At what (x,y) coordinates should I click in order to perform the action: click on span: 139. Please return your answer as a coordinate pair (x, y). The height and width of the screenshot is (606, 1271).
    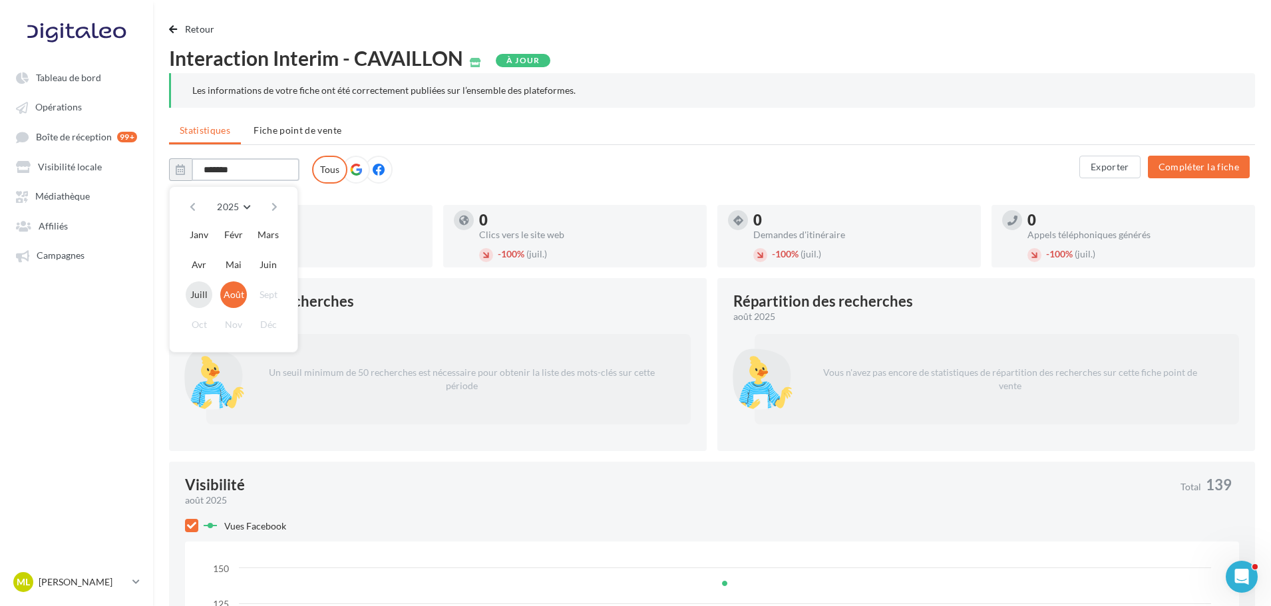
    Looking at the image, I should click on (1218, 485).